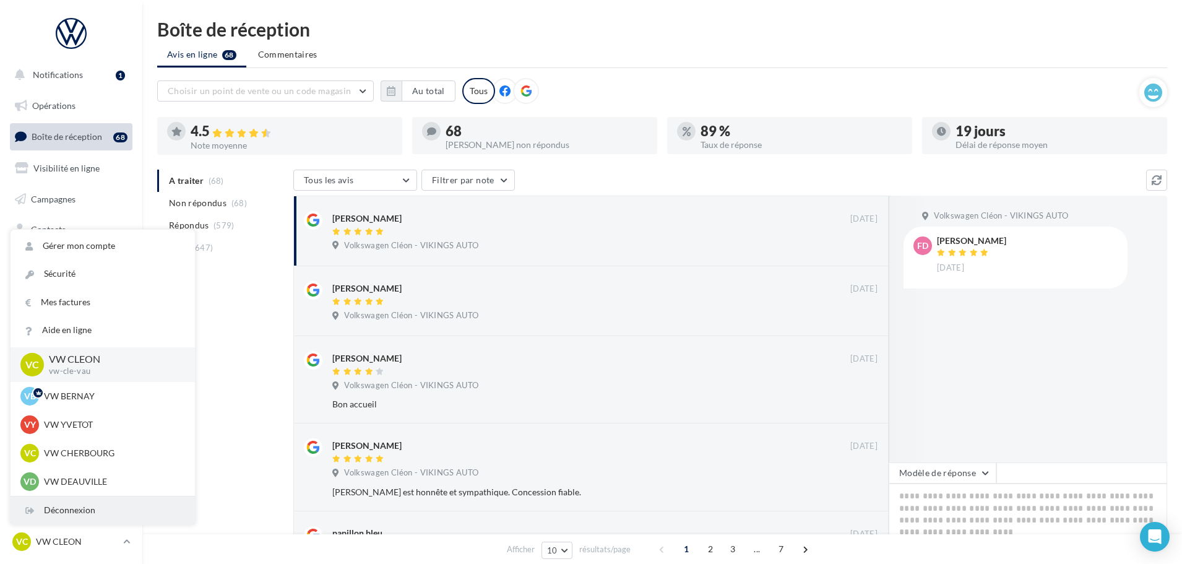 The height and width of the screenshot is (564, 1182). What do you see at coordinates (103, 330) in the screenshot?
I see `a: Aide en ligne` at bounding box center [103, 330].